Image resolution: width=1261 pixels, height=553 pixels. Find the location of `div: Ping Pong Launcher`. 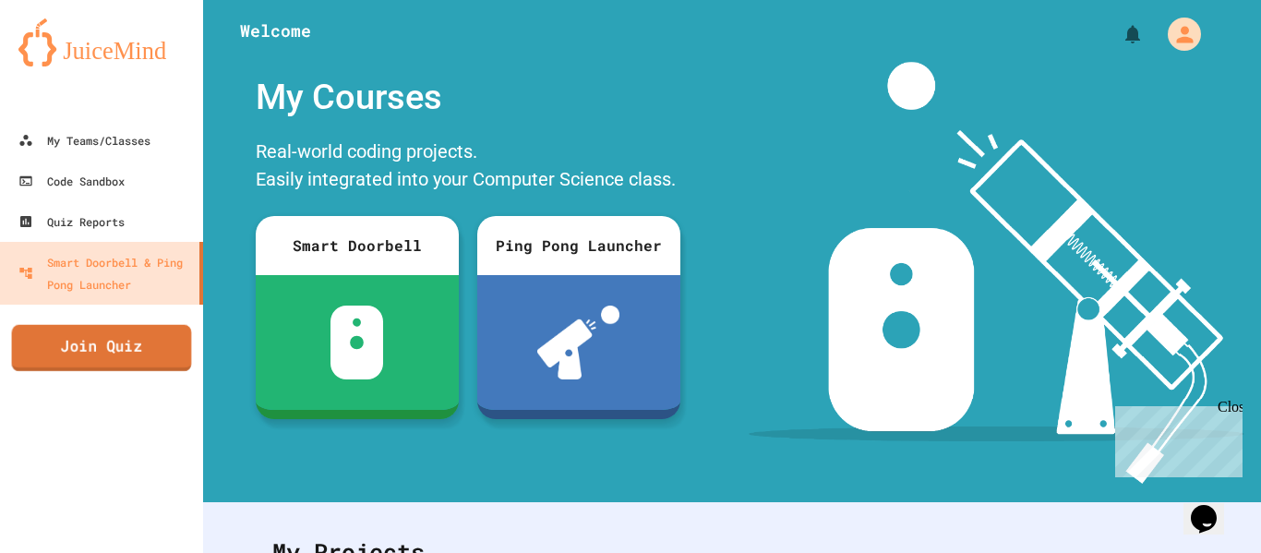

div: Ping Pong Launcher is located at coordinates (579, 246).